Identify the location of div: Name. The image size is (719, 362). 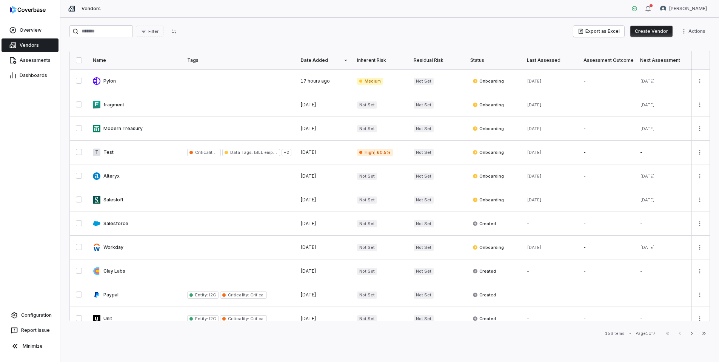
(136, 60).